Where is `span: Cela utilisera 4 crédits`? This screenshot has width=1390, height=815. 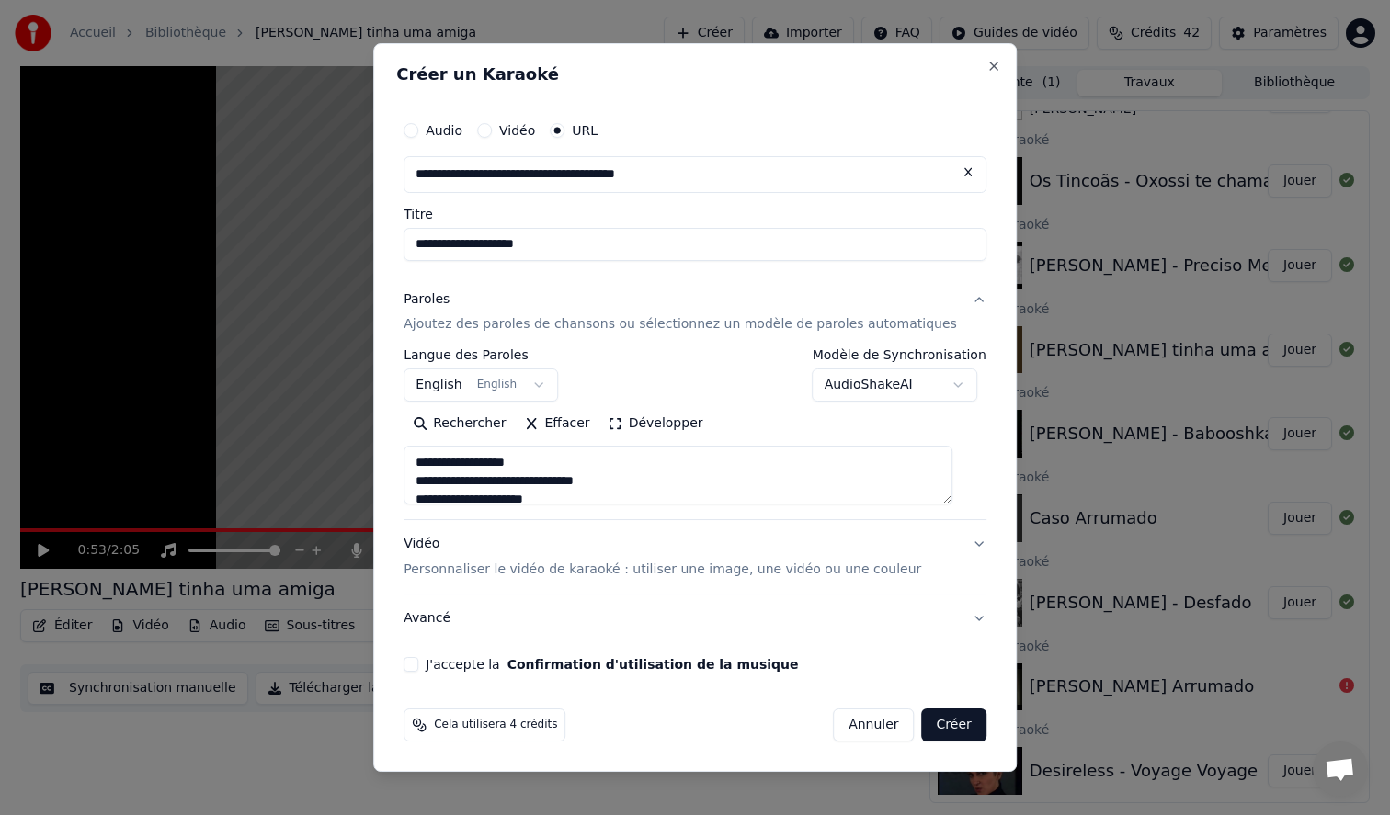 span: Cela utilisera 4 crédits is located at coordinates (495, 725).